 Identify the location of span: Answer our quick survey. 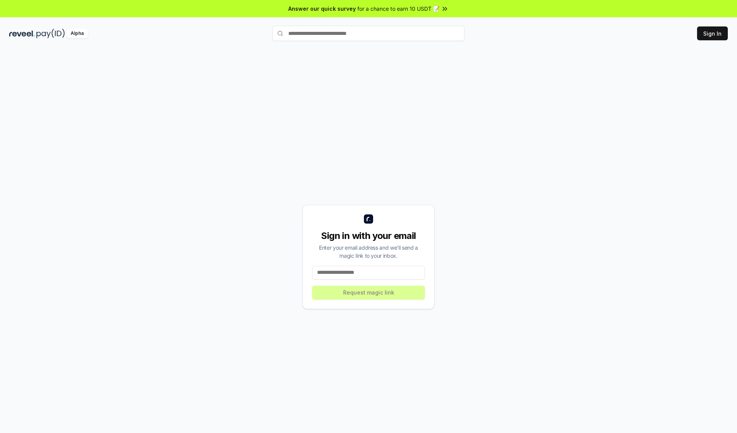
(322, 8).